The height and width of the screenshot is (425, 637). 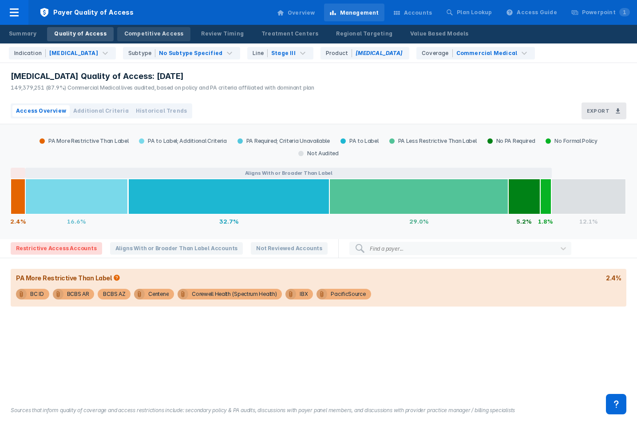 I want to click on span: Access Overview, so click(x=41, y=111).